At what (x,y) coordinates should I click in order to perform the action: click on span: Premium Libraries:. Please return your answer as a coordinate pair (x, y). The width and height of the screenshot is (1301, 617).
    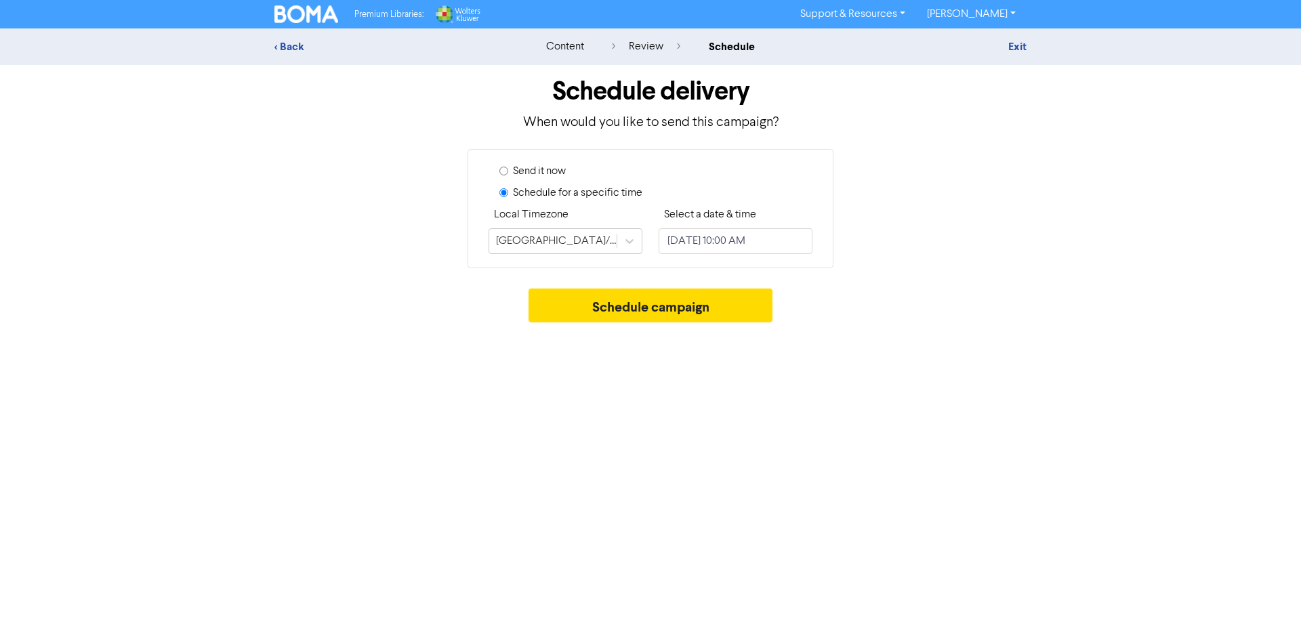
    Looking at the image, I should click on (389, 14).